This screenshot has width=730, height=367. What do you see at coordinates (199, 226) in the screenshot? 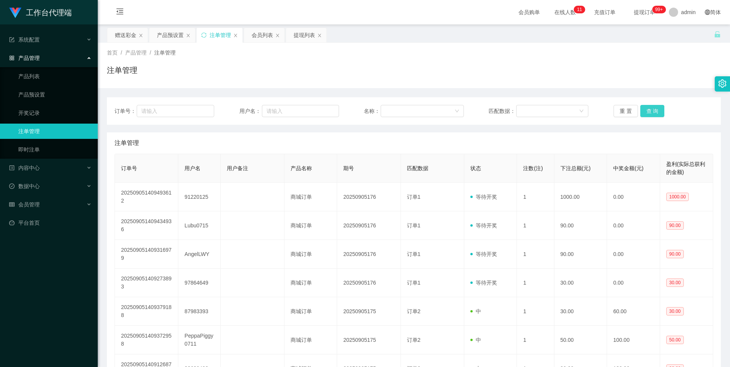
I see `td: Lubu0715` at bounding box center [199, 226].